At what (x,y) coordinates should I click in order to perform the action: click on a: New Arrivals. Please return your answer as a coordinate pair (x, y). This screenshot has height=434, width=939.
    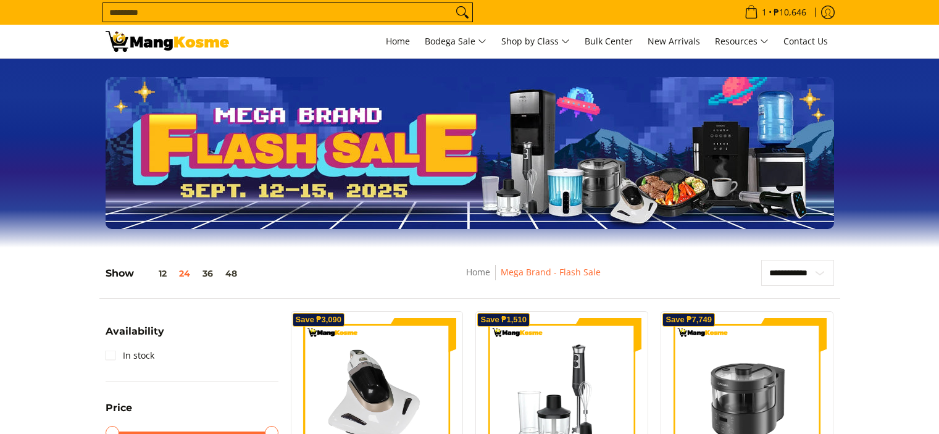
    Looking at the image, I should click on (673, 41).